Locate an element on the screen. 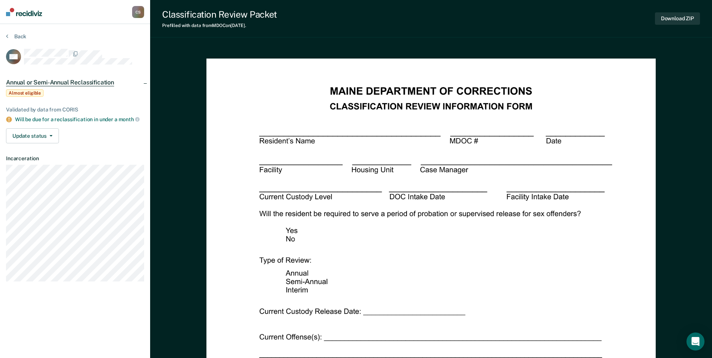 This screenshot has height=358, width=712. span: Almost eligible is located at coordinates (25, 93).